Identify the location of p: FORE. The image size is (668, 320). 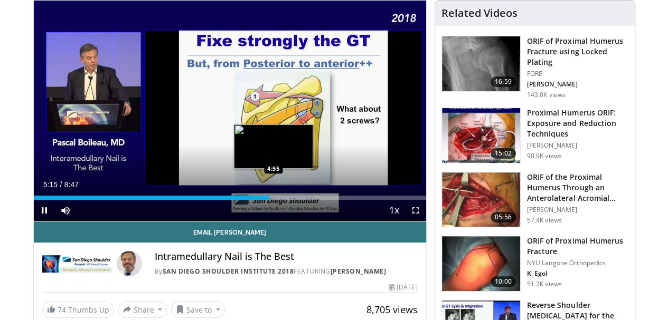
(577, 74).